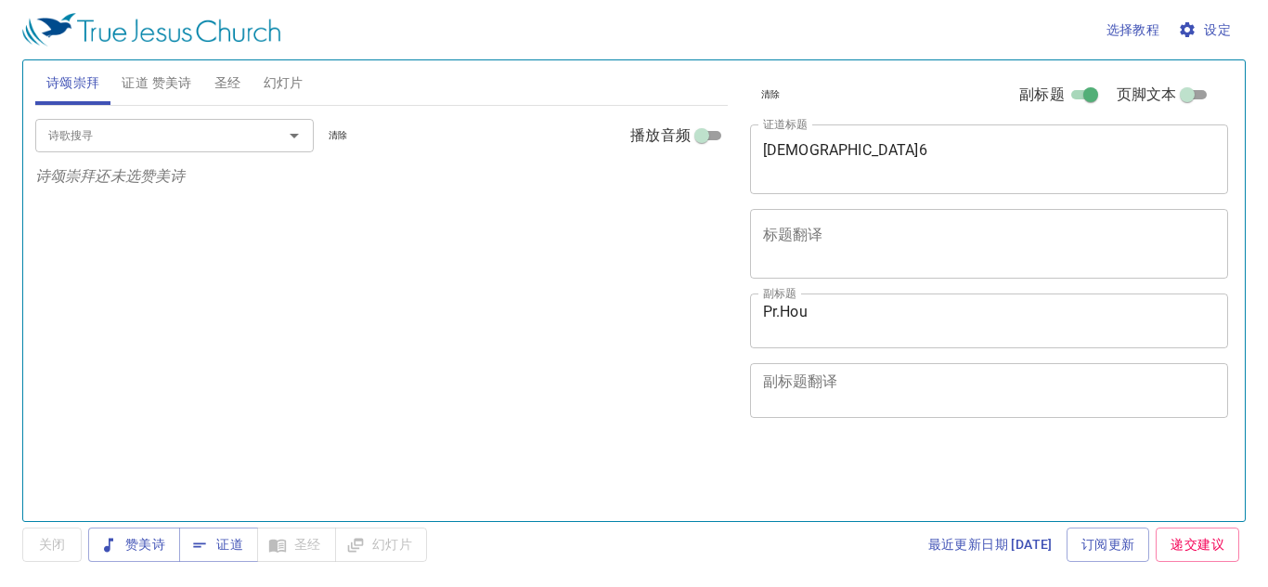  What do you see at coordinates (73, 83) in the screenshot?
I see `span: 诗颂崇拜` at bounding box center [73, 83].